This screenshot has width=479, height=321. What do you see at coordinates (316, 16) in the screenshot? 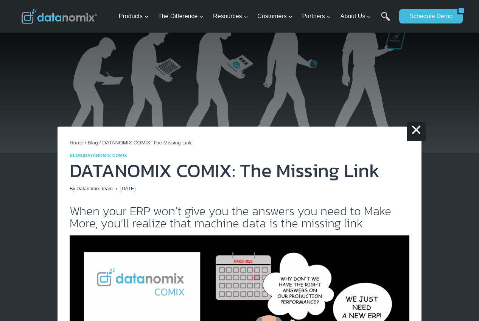
I see `span: Partners` at bounding box center [316, 16].